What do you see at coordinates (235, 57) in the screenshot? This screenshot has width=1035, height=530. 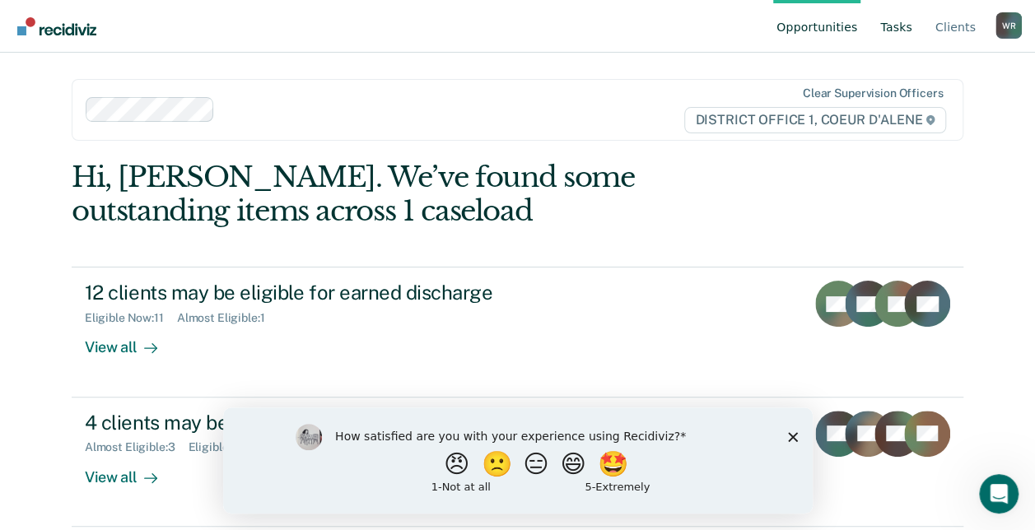 I see `button: 1` at bounding box center [235, 57].